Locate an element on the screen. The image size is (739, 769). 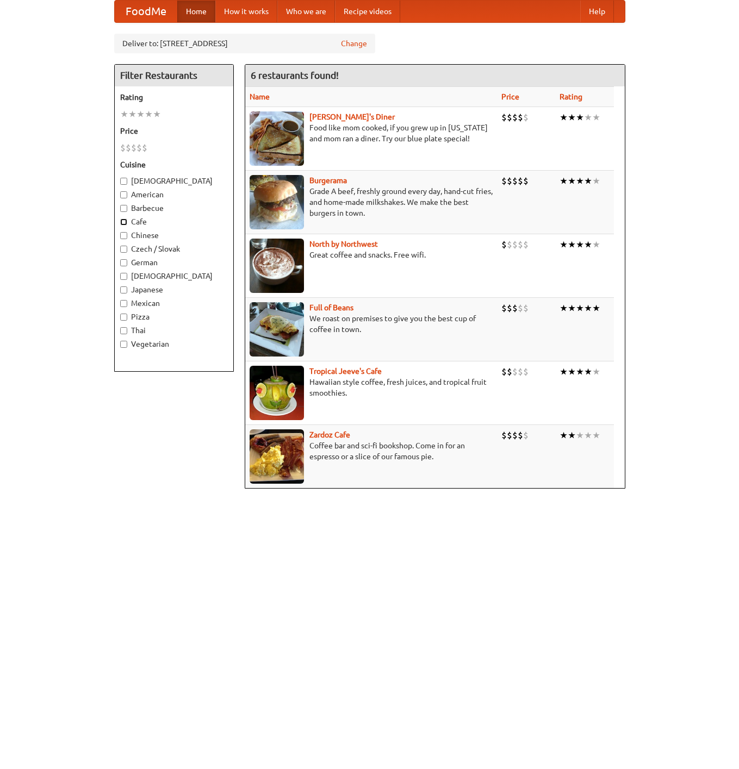
a: How it works is located at coordinates (246, 11).